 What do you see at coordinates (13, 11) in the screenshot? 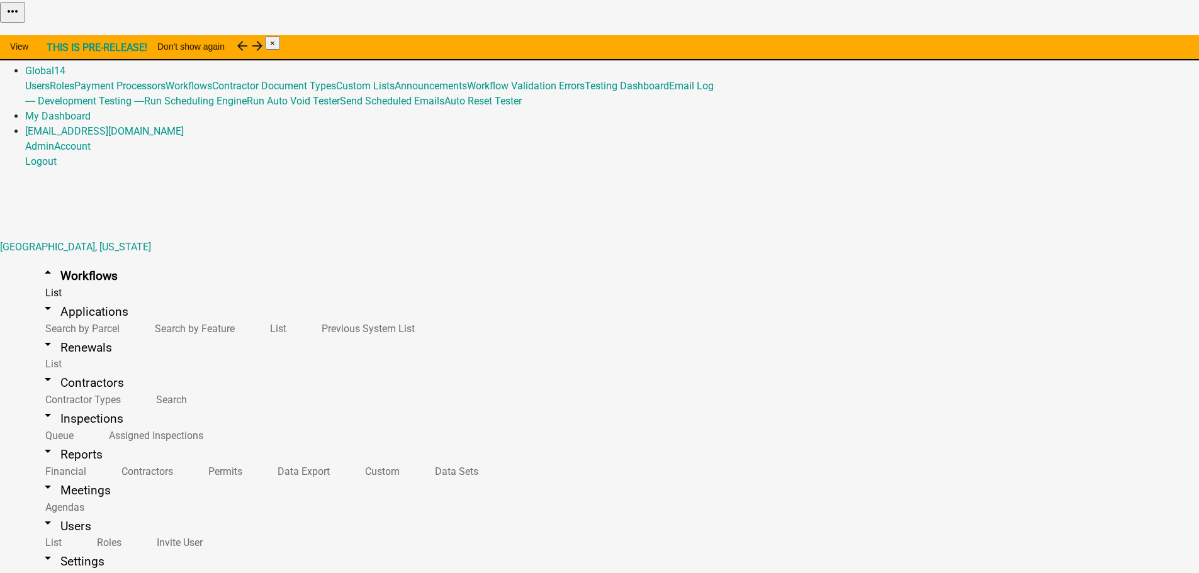
I see `i: more_horiz` at bounding box center [13, 11].